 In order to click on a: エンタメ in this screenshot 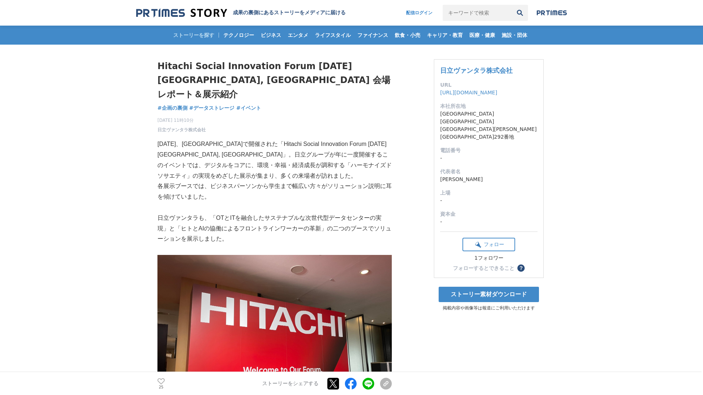, I will do `click(298, 35)`.